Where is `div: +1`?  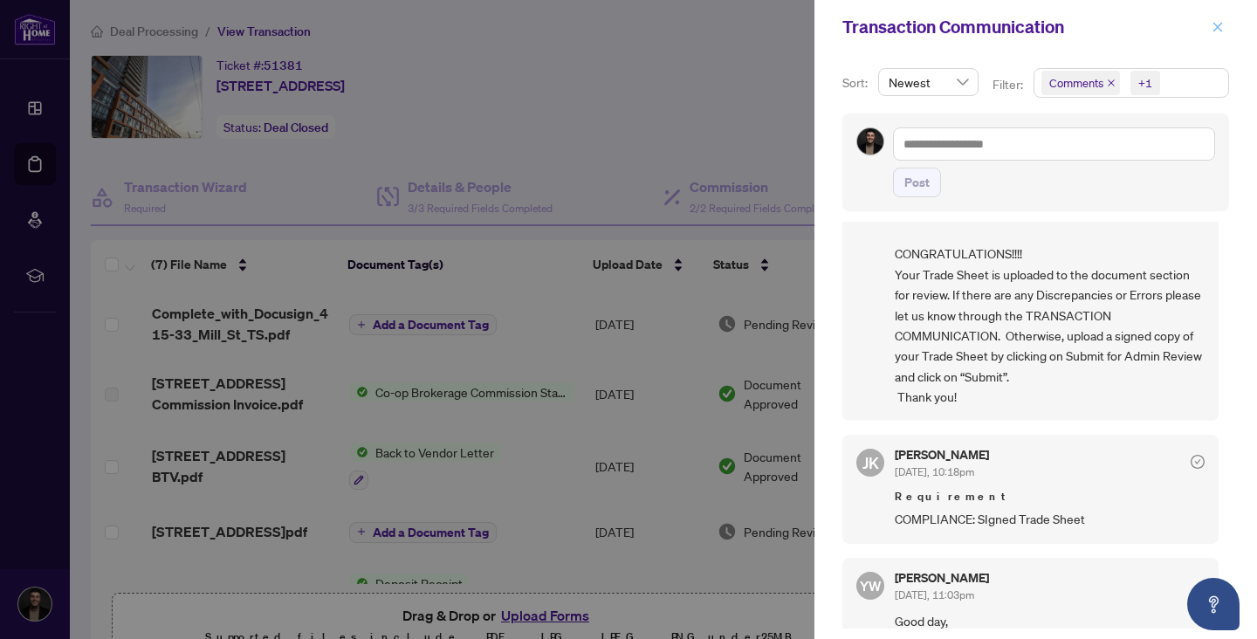 div: +1 is located at coordinates (1145, 83).